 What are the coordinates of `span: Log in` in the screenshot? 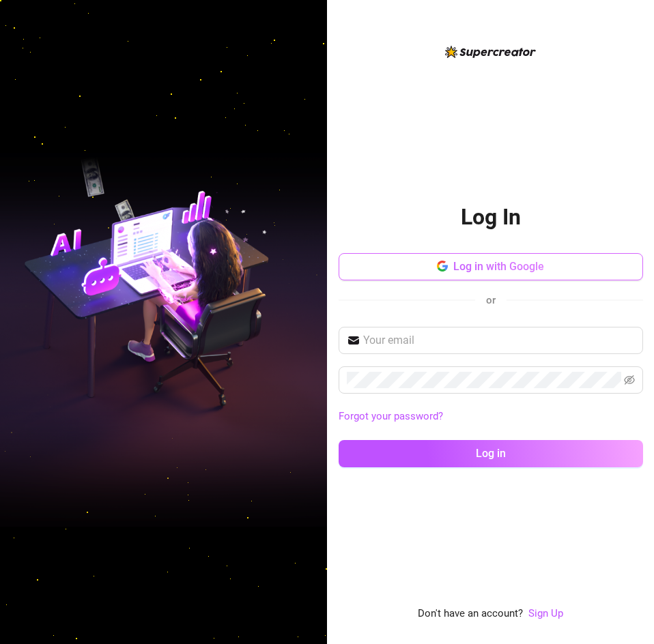 It's located at (491, 453).